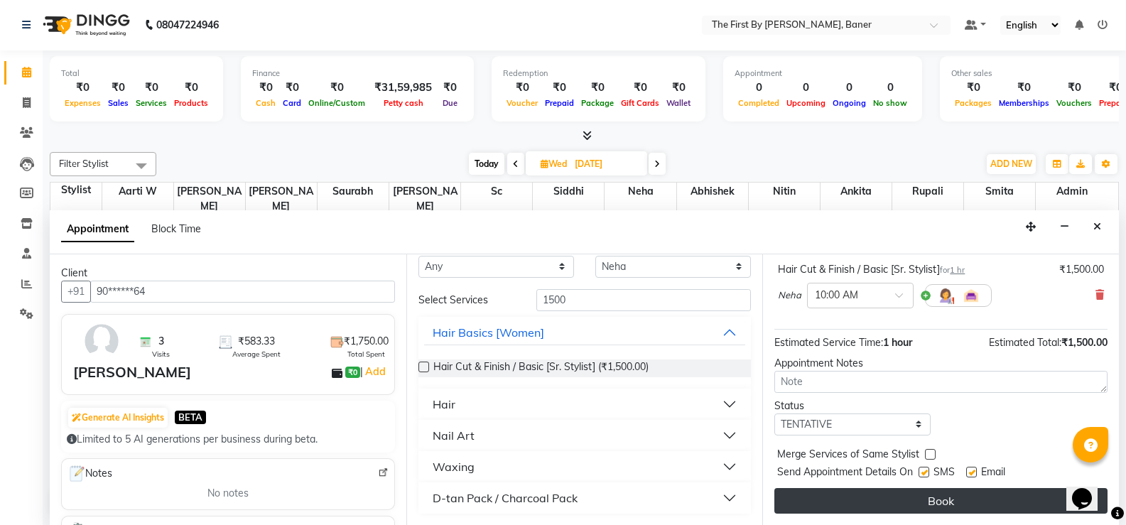 The height and width of the screenshot is (525, 1126). What do you see at coordinates (228, 439) in the screenshot?
I see `div: Limited to 5 AI generations per business during beta.` at bounding box center [228, 439].